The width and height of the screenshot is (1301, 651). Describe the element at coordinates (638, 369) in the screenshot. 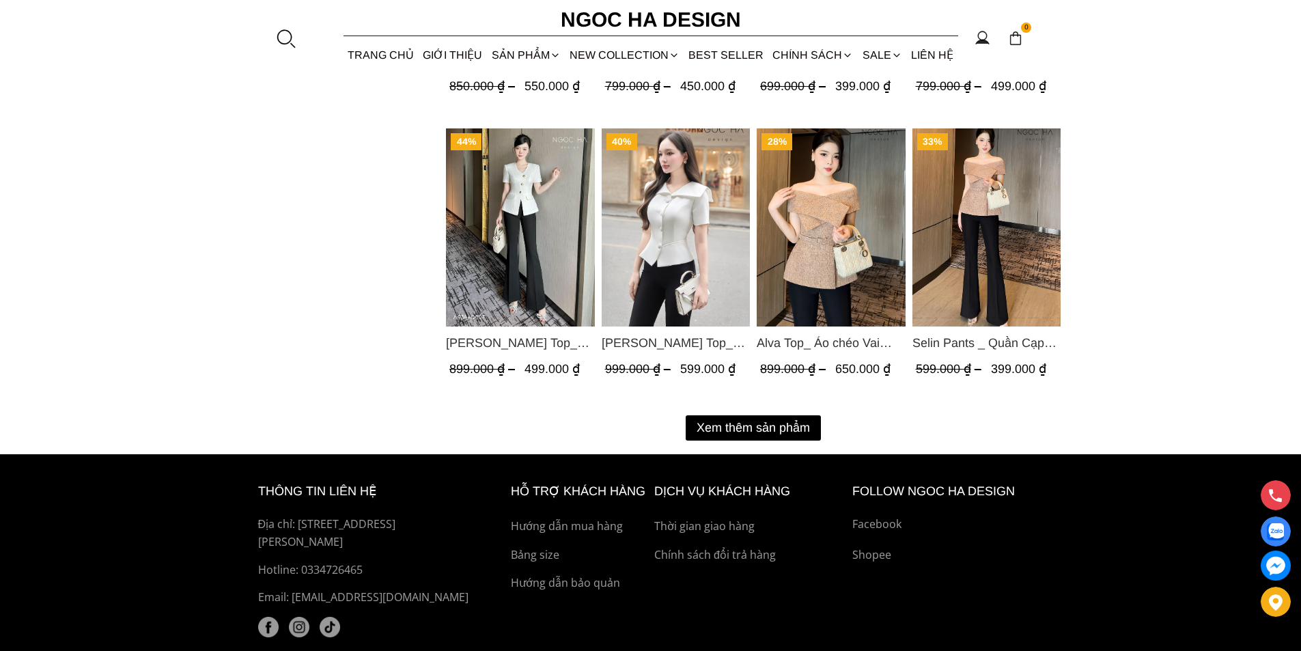

I see `span: 999.000 ₫` at that location.